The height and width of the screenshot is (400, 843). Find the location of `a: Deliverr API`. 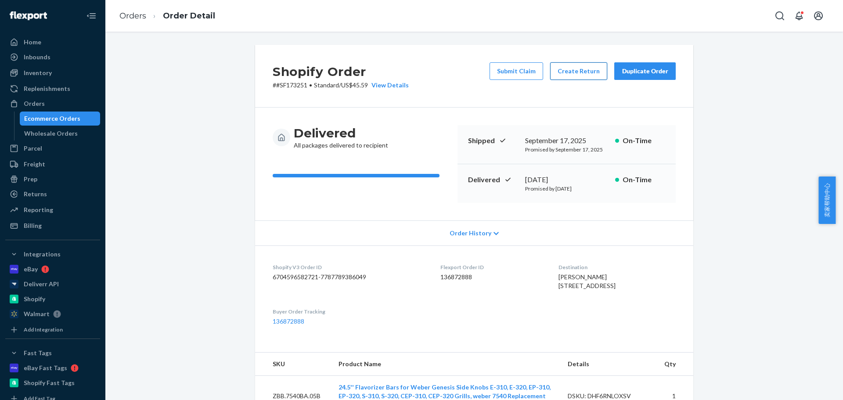

a: Deliverr API is located at coordinates (53, 284).